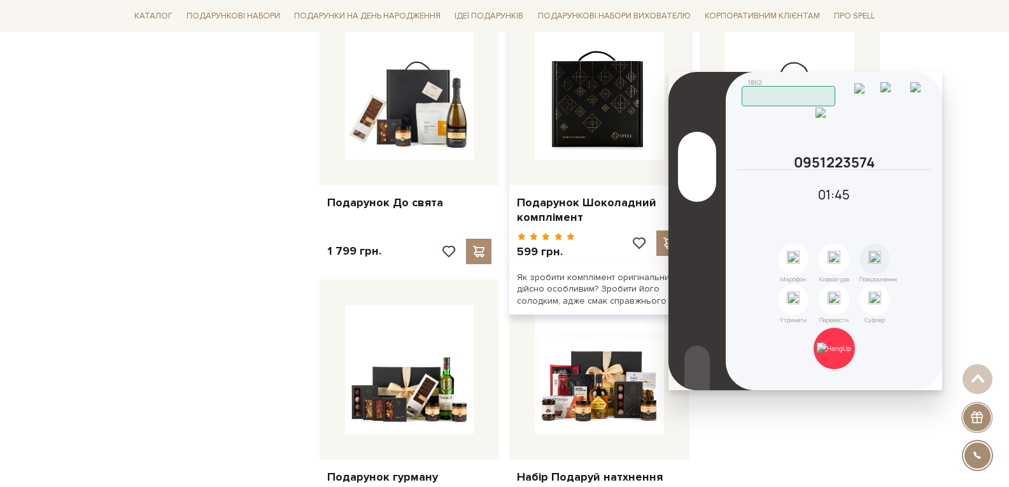 The width and height of the screenshot is (1009, 487). What do you see at coordinates (545, 251) in the screenshot?
I see `p: 599 грн.` at bounding box center [545, 251].